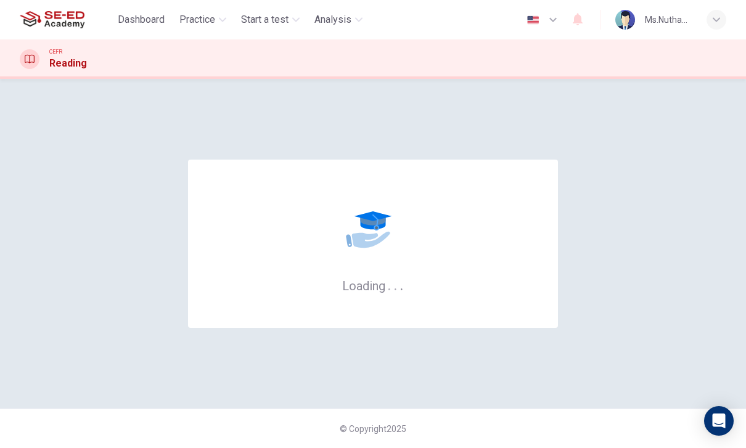 This screenshot has width=746, height=448. What do you see at coordinates (203, 20) in the screenshot?
I see `button: Practice` at bounding box center [203, 20].